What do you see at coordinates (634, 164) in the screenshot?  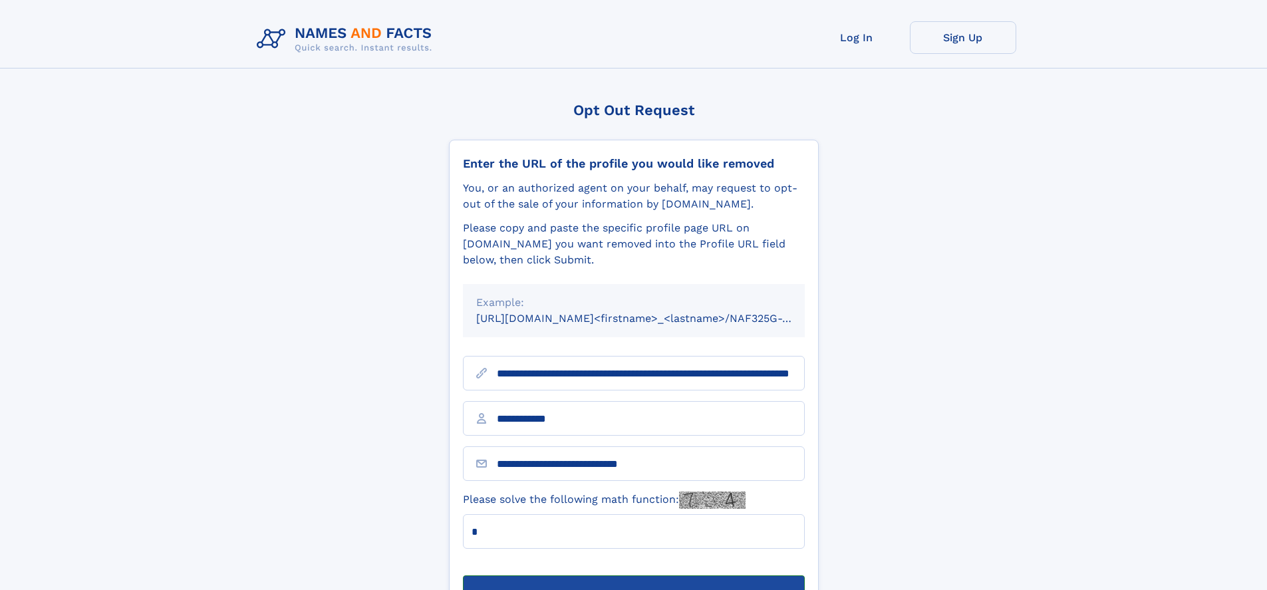 I see `div: Enter the URL of the profile you would like removed` at bounding box center [634, 164].